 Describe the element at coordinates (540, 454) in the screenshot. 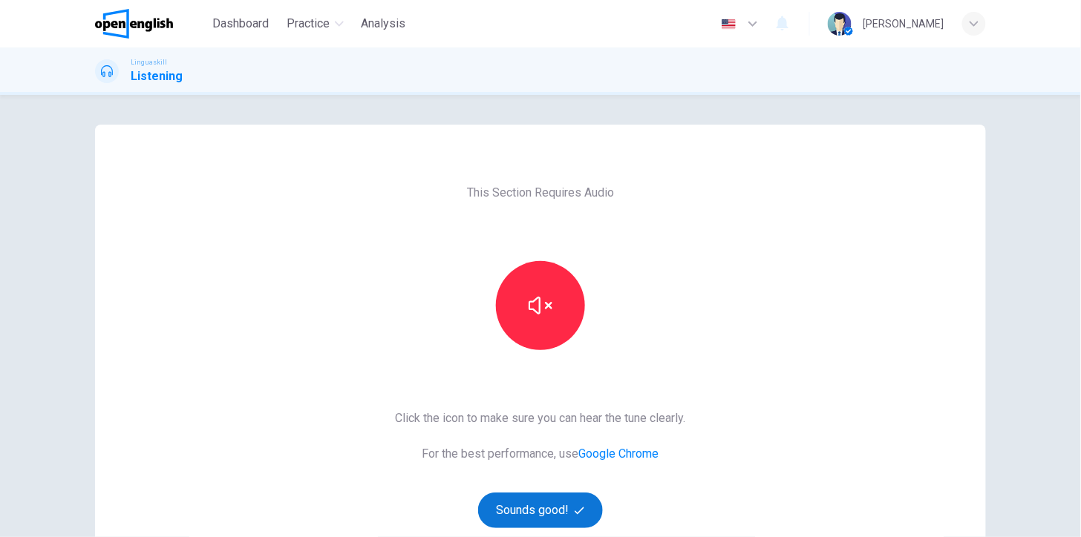

I see `span: For the best performance, use` at that location.